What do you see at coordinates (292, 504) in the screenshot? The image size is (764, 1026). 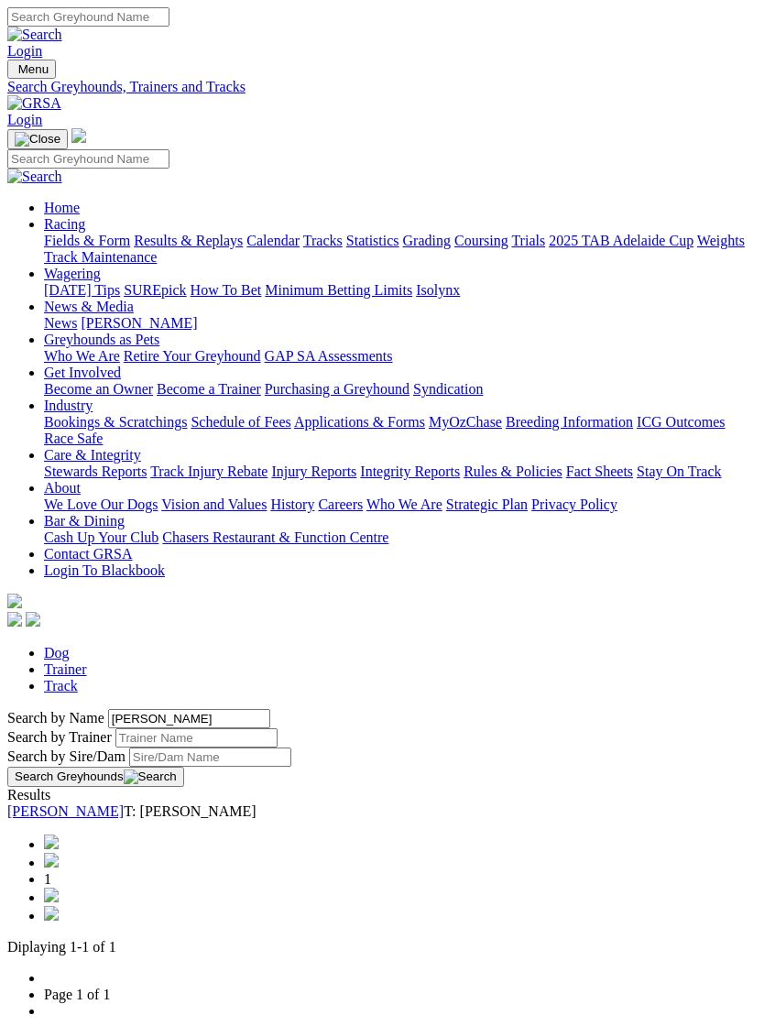 I see `a: History` at bounding box center [292, 504].